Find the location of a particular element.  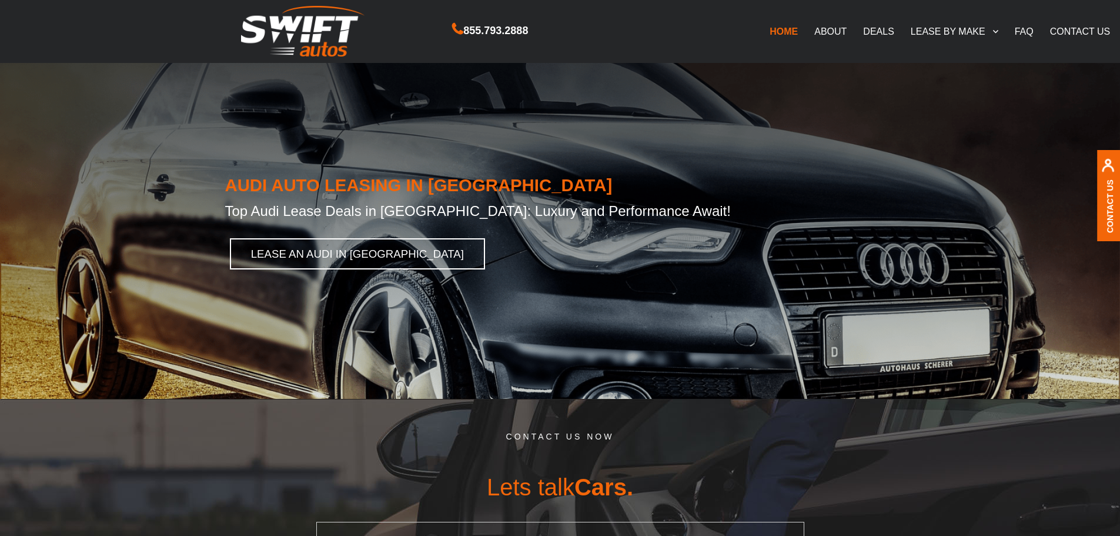

a: CONTACT US is located at coordinates (1080, 31).